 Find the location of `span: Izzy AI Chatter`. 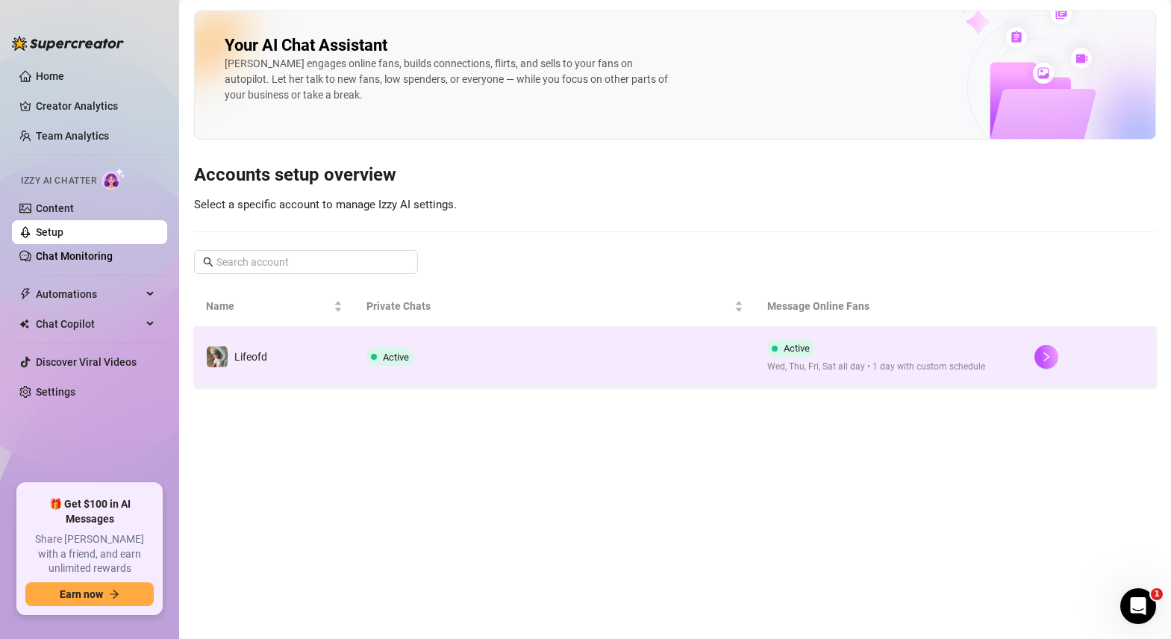

span: Izzy AI Chatter is located at coordinates (58, 181).